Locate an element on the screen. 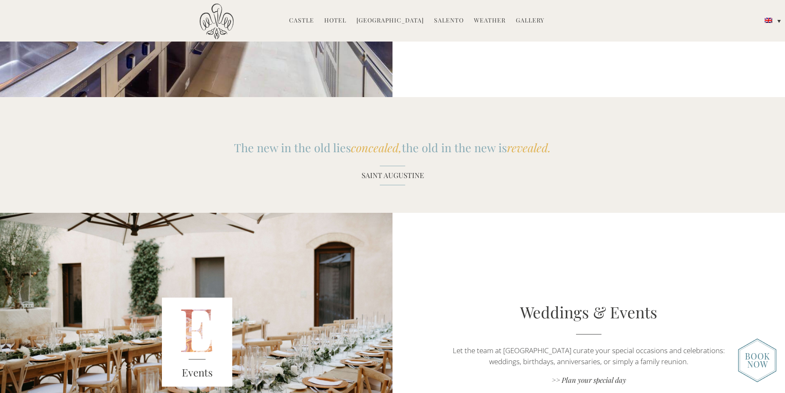 The image size is (785, 393). img: Castello di Ugento is located at coordinates (216, 21).